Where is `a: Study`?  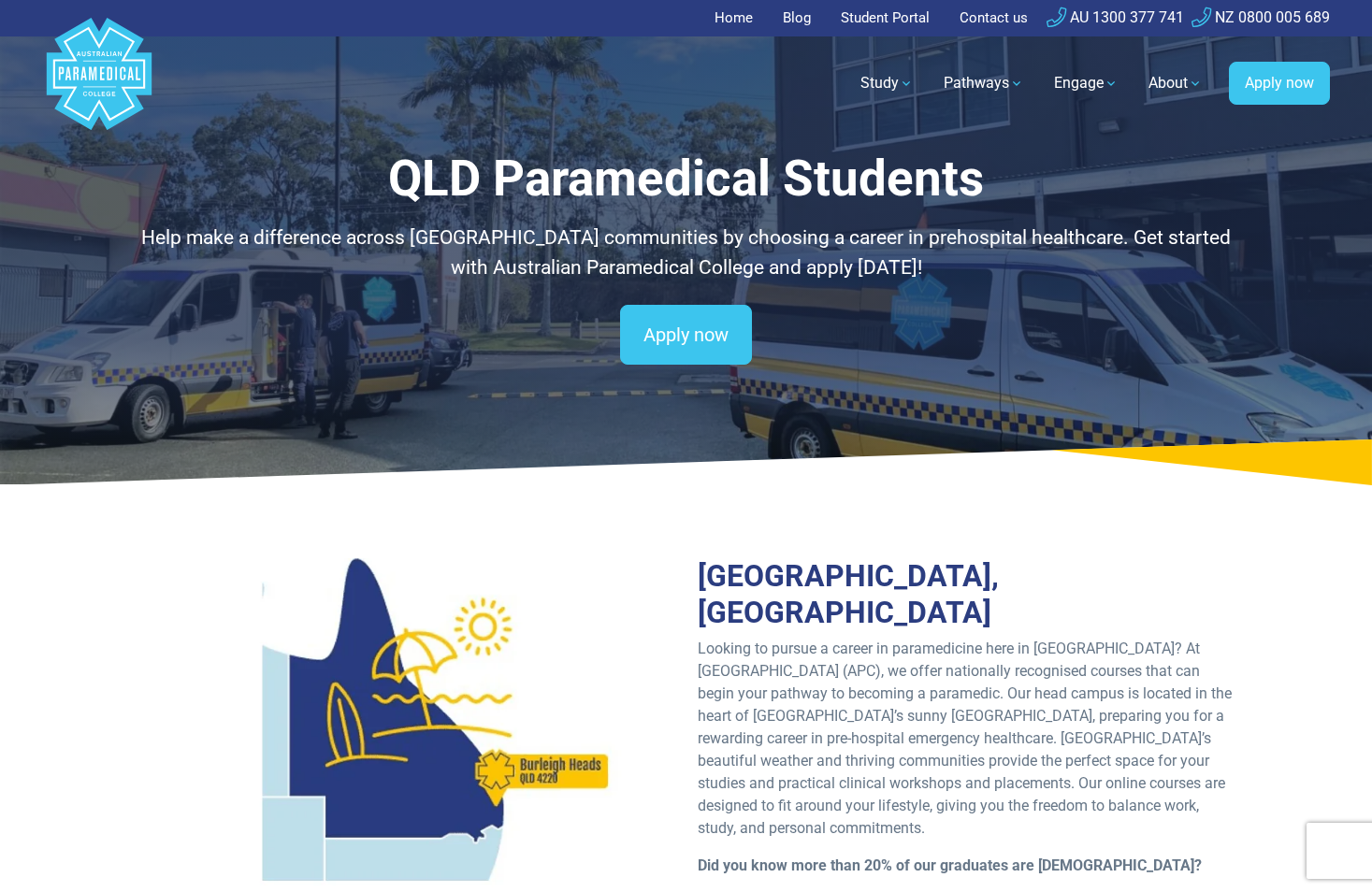
a: Study is located at coordinates (886, 84).